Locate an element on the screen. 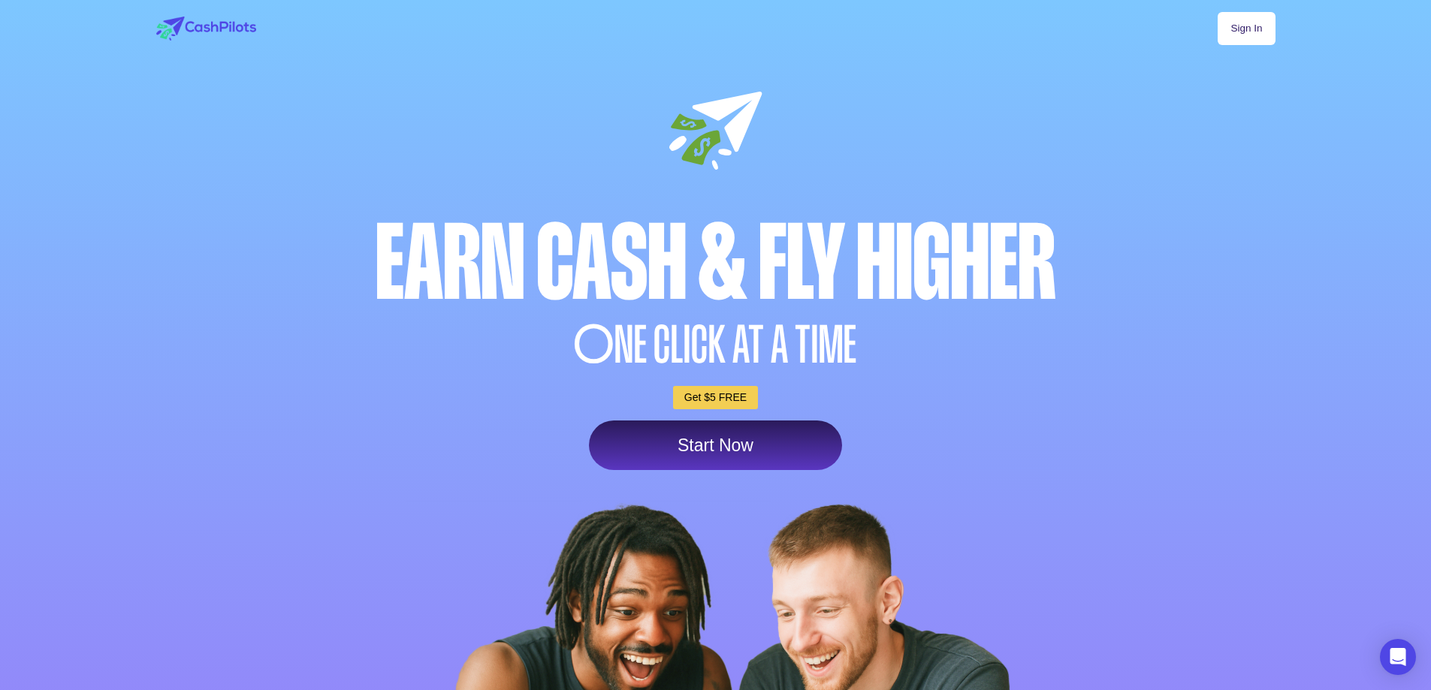  div: NE CLICK AT A TIME is located at coordinates (716, 345).